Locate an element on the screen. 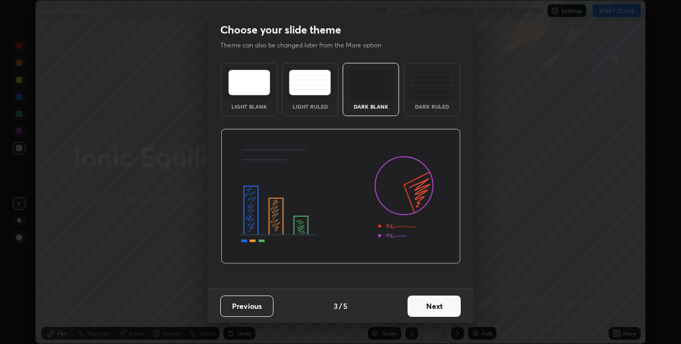  div: Light Blank is located at coordinates (249, 106).